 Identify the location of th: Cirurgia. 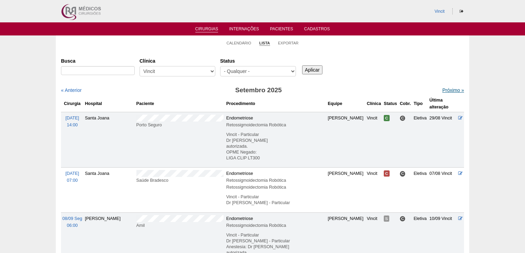
(72, 104).